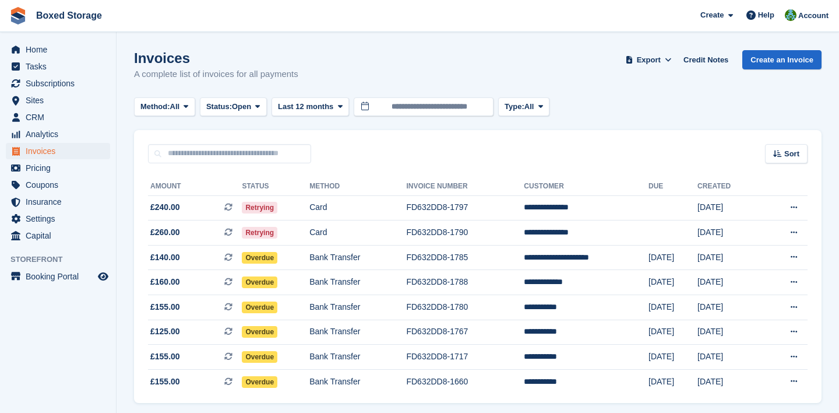 The height and width of the screenshot is (413, 839). I want to click on span: Last 12 months, so click(305, 107).